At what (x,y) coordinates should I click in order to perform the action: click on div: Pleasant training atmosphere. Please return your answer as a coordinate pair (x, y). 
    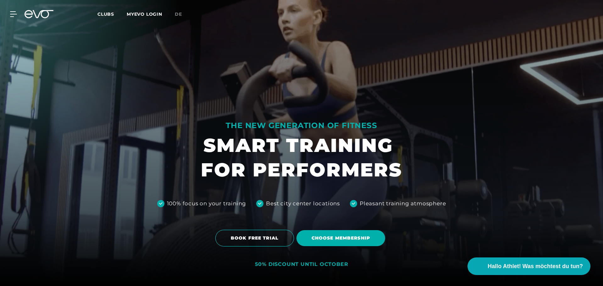
    Looking at the image, I should click on (403, 204).